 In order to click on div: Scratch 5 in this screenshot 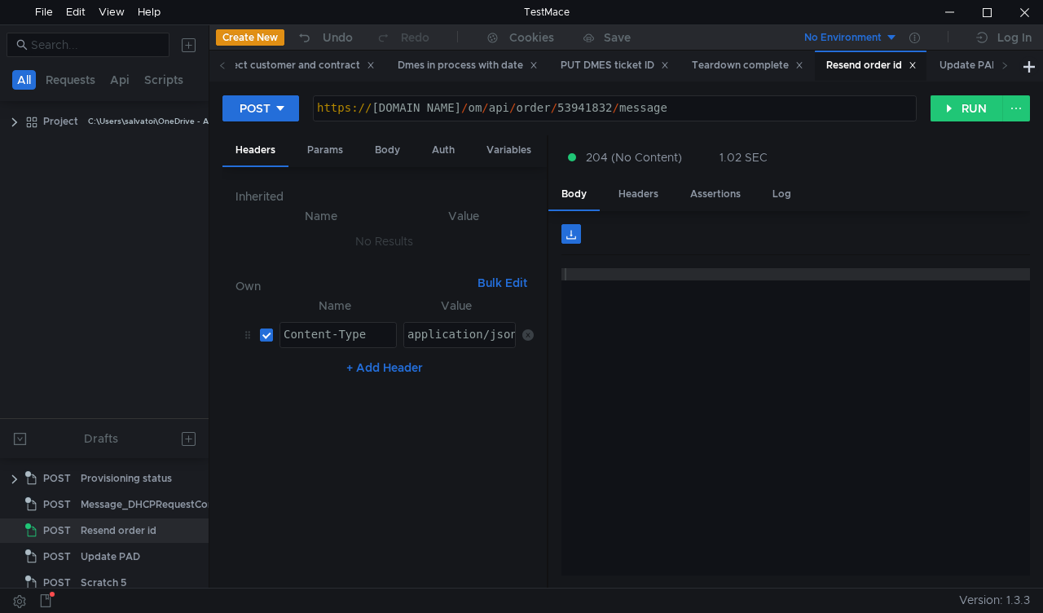, I will do `click(103, 582)`.